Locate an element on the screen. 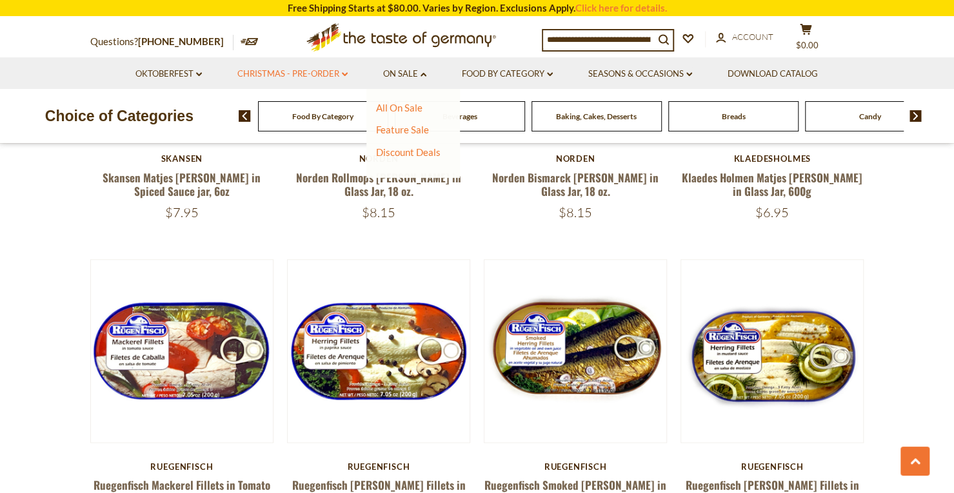 The width and height of the screenshot is (954, 493). a: Click here for details. is located at coordinates (621, 8).